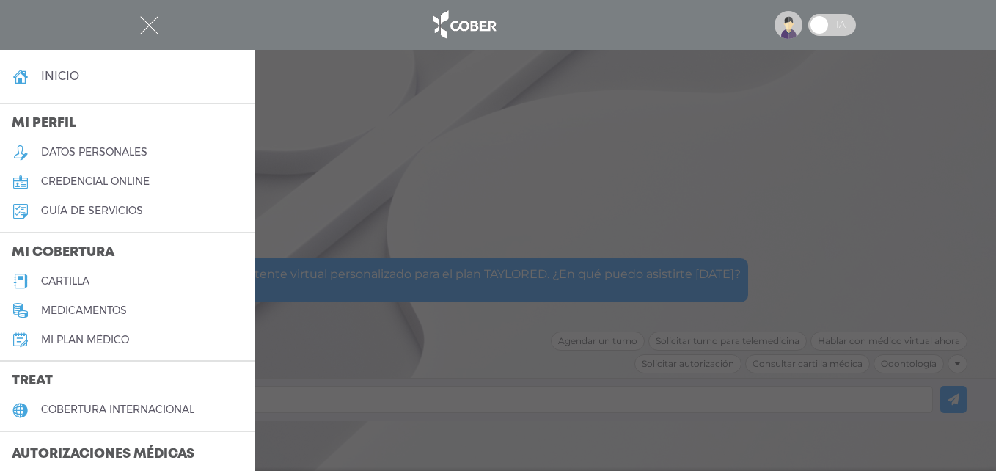 Image resolution: width=996 pixels, height=471 pixels. I want to click on img: Cober_menu-close-white.svg, so click(149, 25).